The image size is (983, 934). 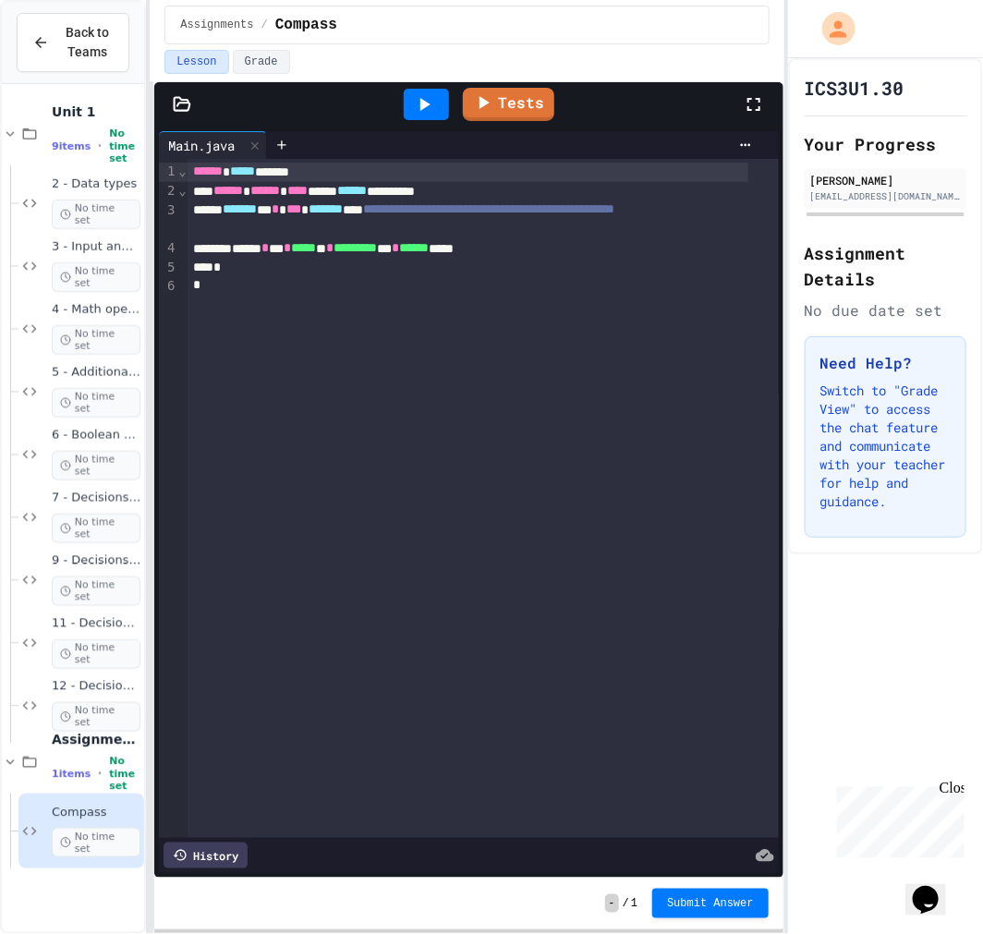 What do you see at coordinates (168, 191) in the screenshot?
I see `div: 2` at bounding box center [168, 191].